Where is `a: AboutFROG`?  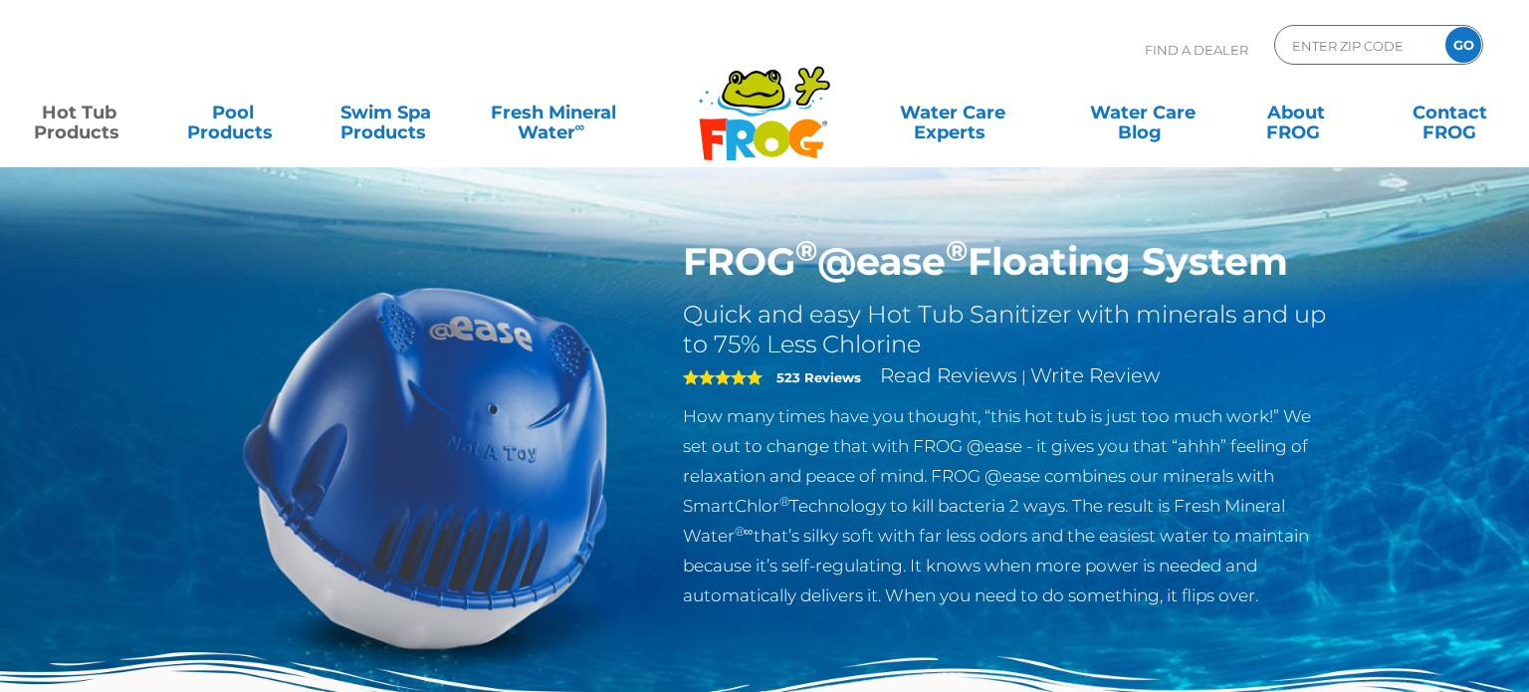
a: AboutFROG is located at coordinates (1296, 112).